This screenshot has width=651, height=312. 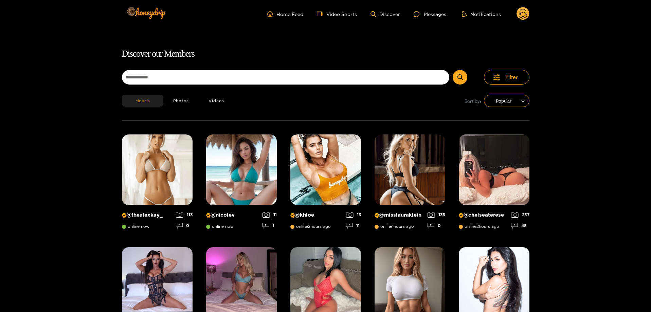 What do you see at coordinates (316, 215) in the screenshot?
I see `p: @ khloe` at bounding box center [316, 215].